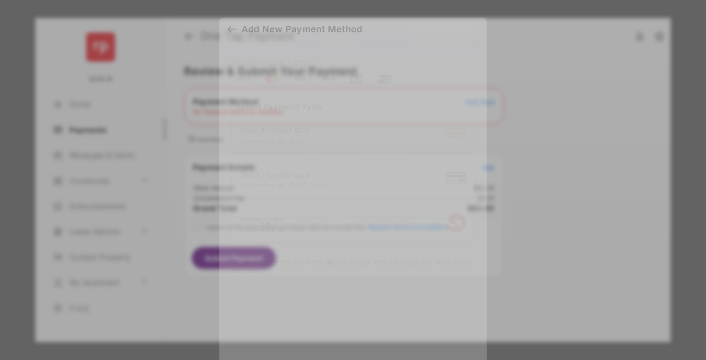 This screenshot has height=360, width=706. Describe the element at coordinates (271, 62) in the screenshot. I see `span: Accepted Card Types` at that location.